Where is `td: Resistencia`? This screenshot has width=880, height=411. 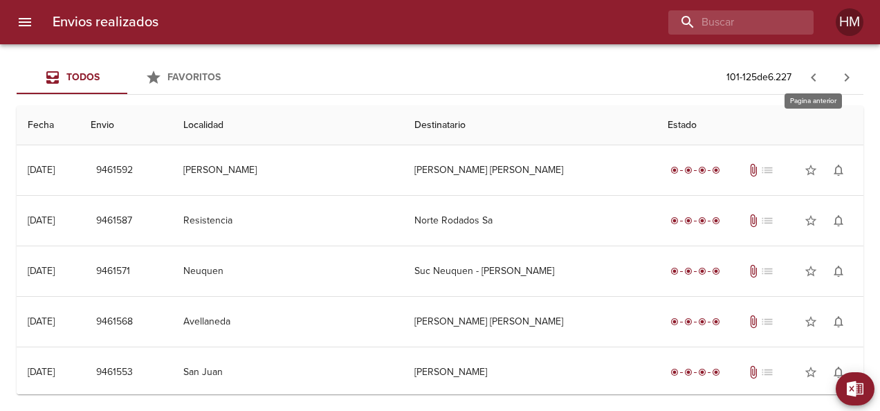 td: Resistencia is located at coordinates (287, 221).